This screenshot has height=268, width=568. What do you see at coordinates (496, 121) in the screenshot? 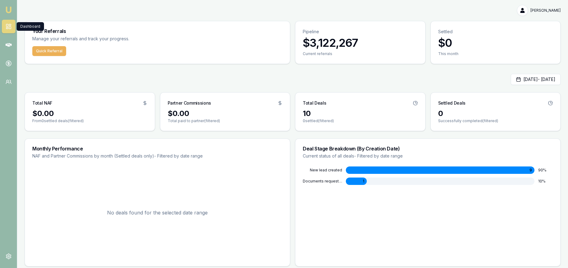
I see `p: Successfully completed (filtered)` at bounding box center [496, 121].